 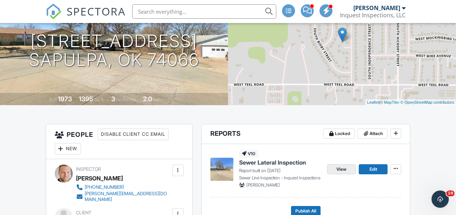 I want to click on div: Inquest Inspections, LLC, so click(x=373, y=15).